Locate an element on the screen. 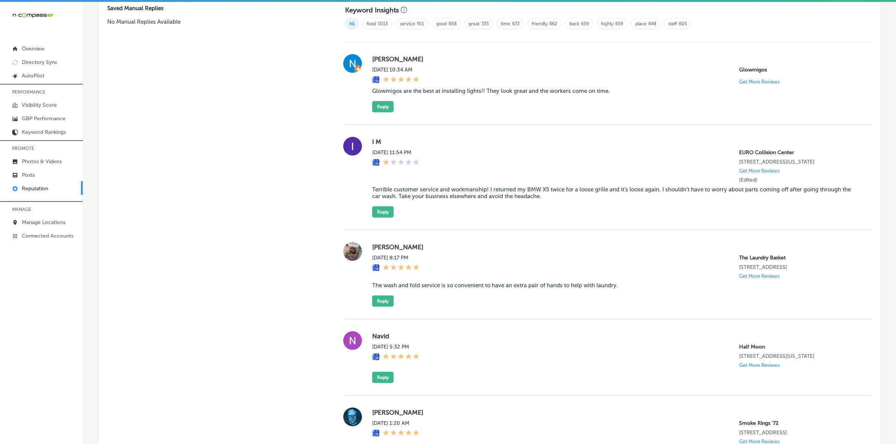 The image size is (896, 444). p: Manage Locations is located at coordinates (44, 222).